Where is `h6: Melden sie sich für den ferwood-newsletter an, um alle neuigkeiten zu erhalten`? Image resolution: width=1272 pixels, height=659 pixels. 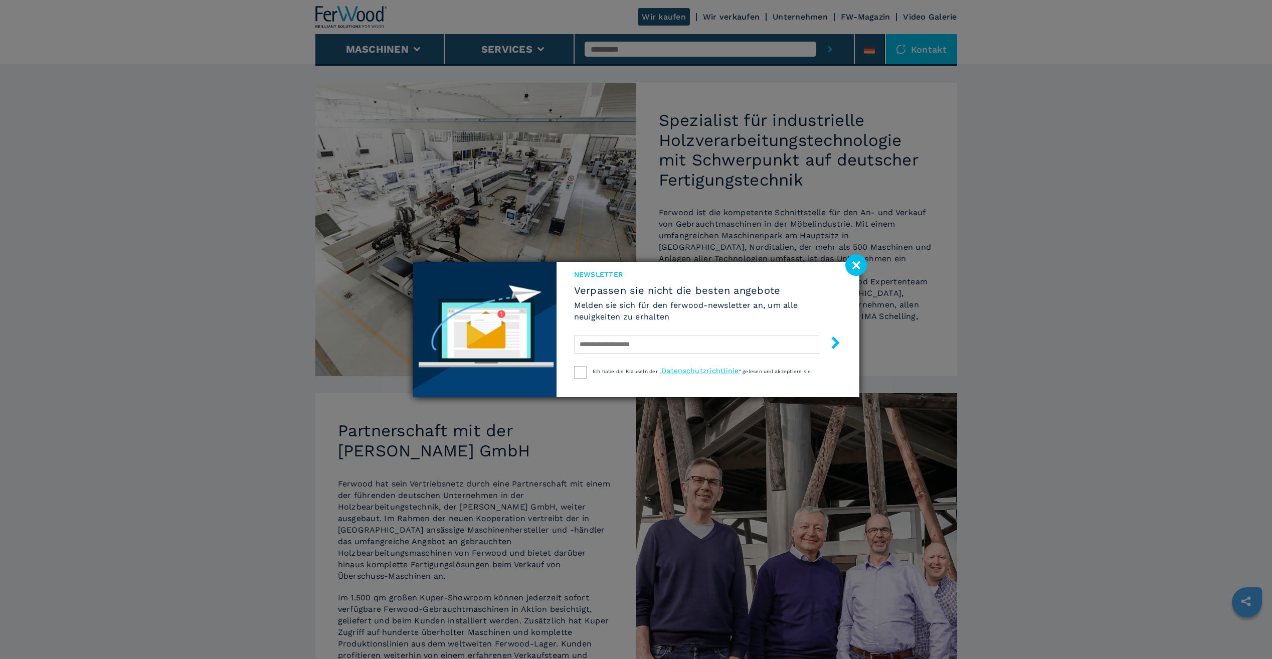
h6: Melden sie sich für den ferwood-newsletter an, um alle neuigkeiten zu erhalten is located at coordinates (708, 311).